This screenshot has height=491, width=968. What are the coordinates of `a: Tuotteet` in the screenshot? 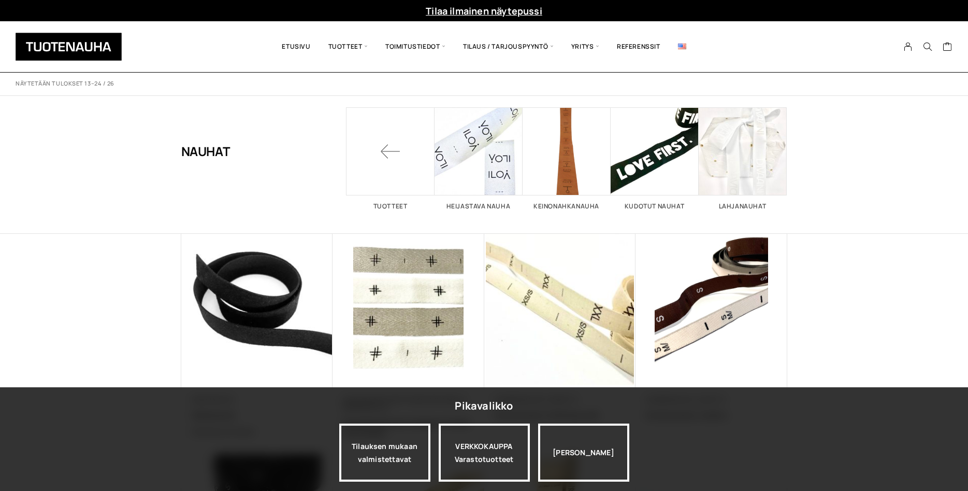 It's located at (391, 158).